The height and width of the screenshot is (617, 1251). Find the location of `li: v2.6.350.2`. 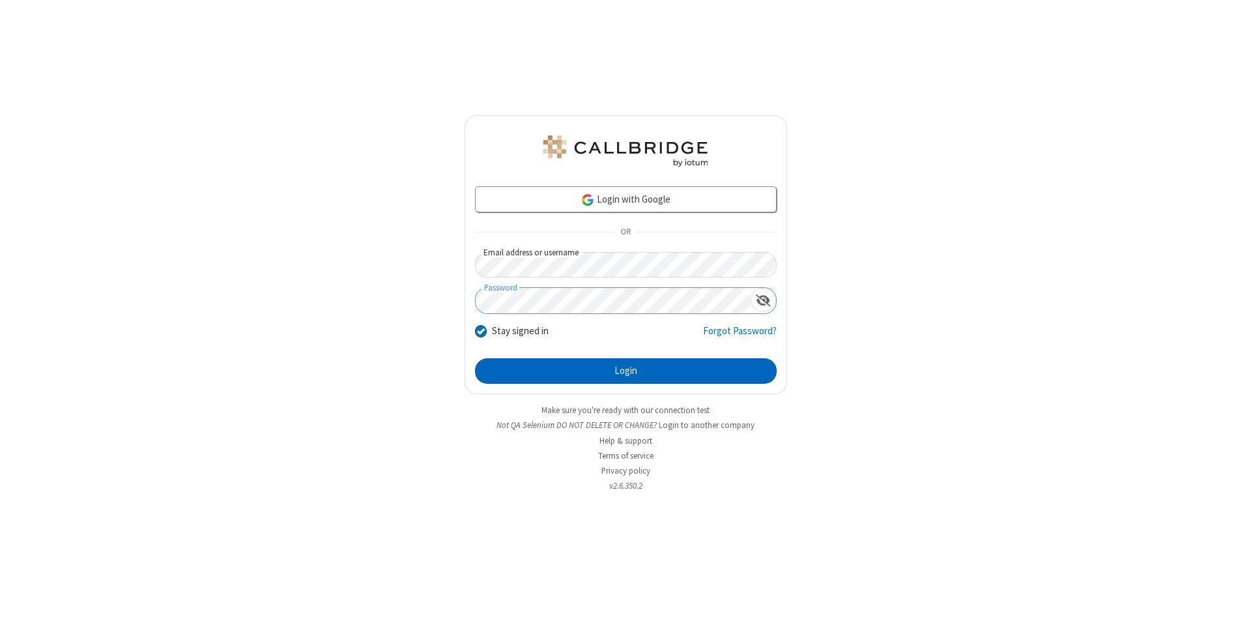

li: v2.6.350.2 is located at coordinates (626, 485).